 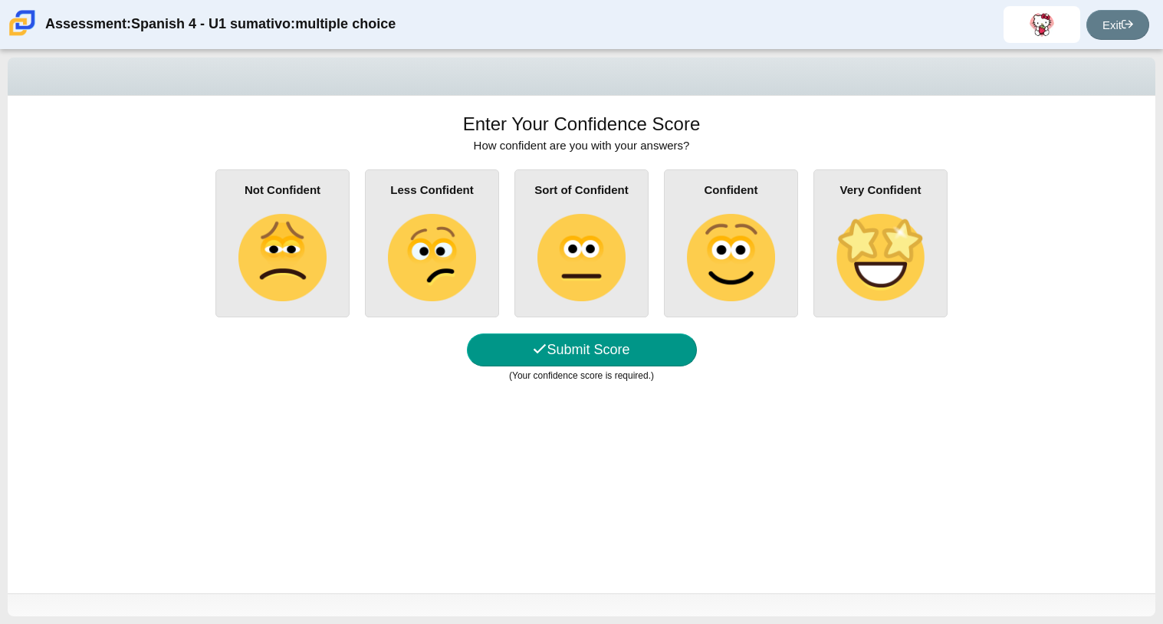 I want to click on img: star-struck-face.png, so click(x=880, y=258).